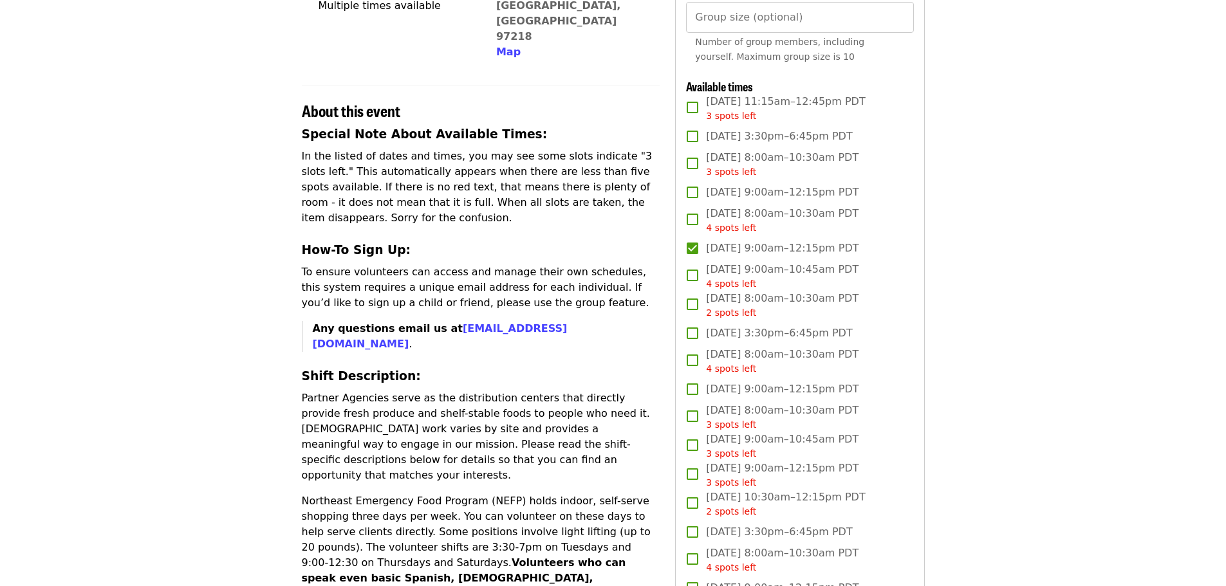  What do you see at coordinates (357, 250) in the screenshot?
I see `strong: How-To Sign Up:` at bounding box center [357, 250].